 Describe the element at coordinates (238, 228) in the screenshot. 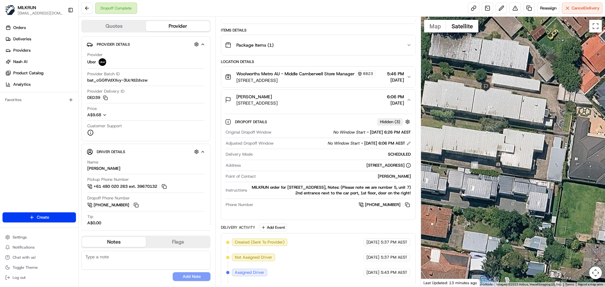

I see `div: Delivery Activity` at that location.